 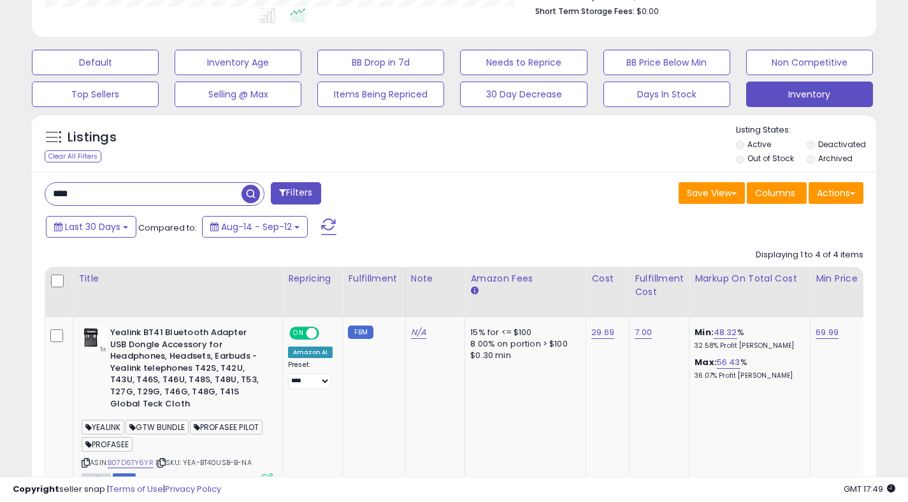 What do you see at coordinates (238, 62) in the screenshot?
I see `button: Inventory Age` at bounding box center [238, 62].